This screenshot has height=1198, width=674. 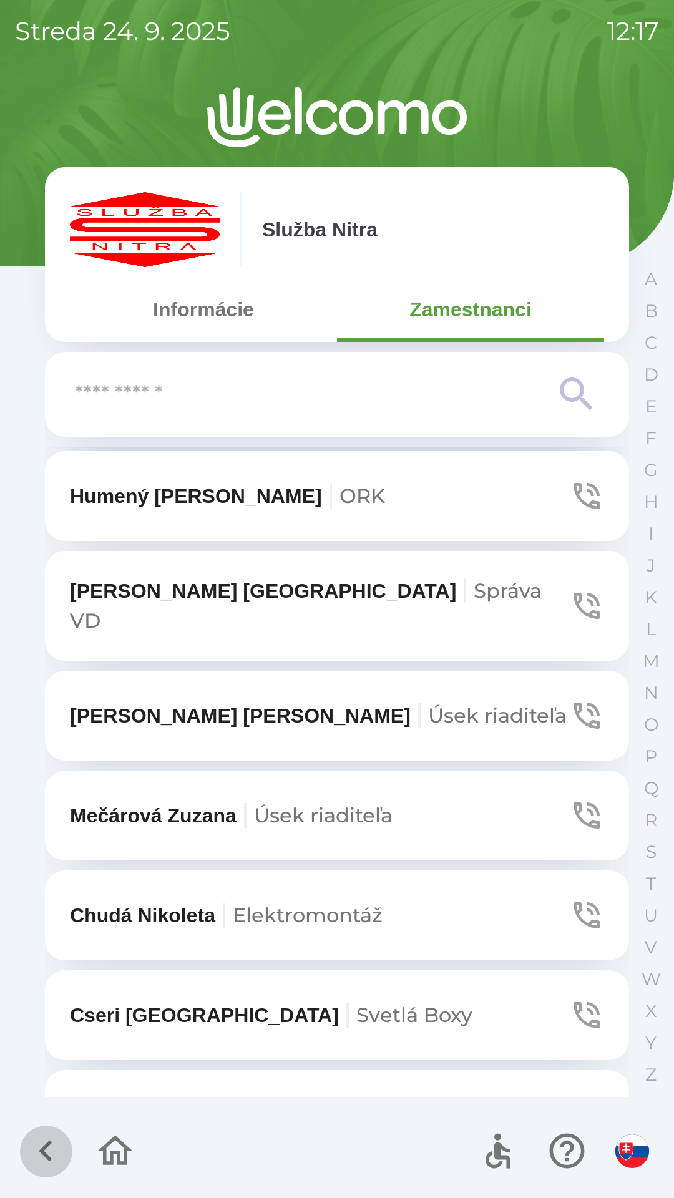 What do you see at coordinates (337, 815) in the screenshot?
I see `button: Mečárová ZuzanaÚsek riaditeľa` at bounding box center [337, 815].